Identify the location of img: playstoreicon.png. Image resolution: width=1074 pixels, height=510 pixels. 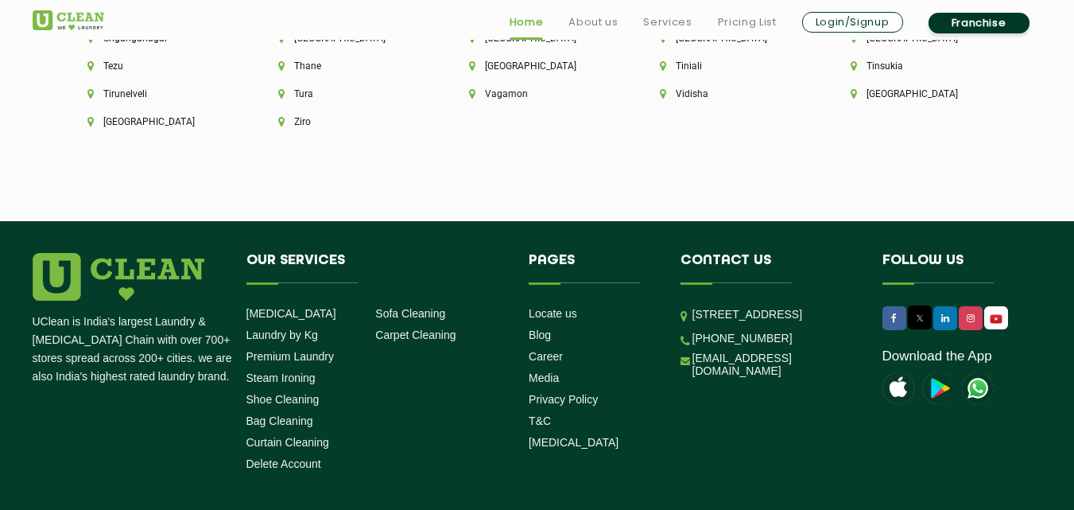
(938, 388).